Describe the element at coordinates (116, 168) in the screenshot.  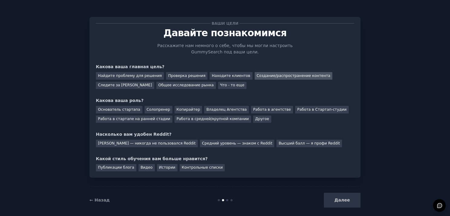
I see `ya-tr-span: Публикации блога` at that location.